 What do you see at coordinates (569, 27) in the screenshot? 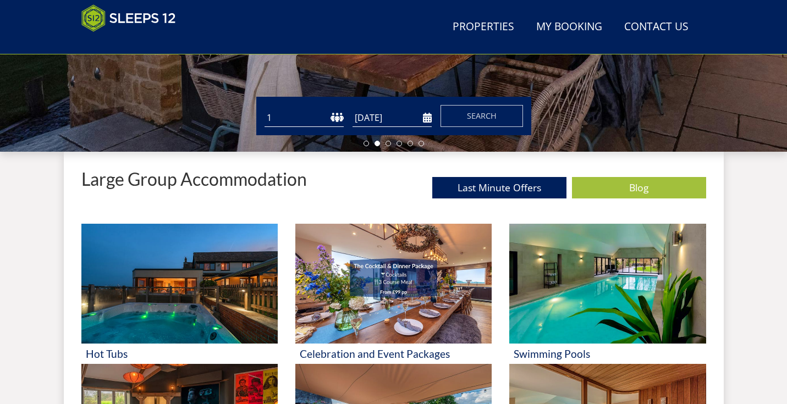
I see `a: My Booking` at bounding box center [569, 27].